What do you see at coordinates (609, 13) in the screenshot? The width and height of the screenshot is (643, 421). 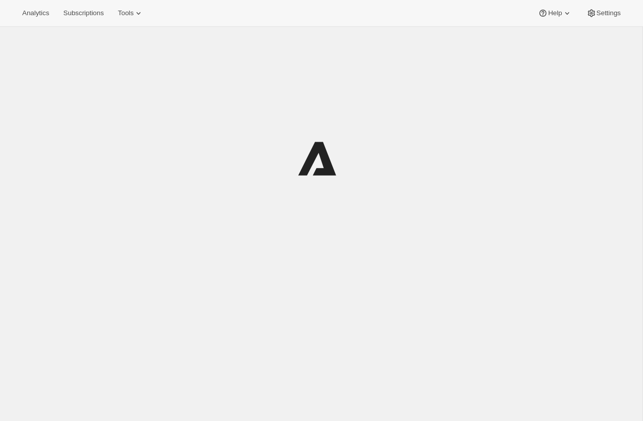 I see `span: Settings` at bounding box center [609, 13].